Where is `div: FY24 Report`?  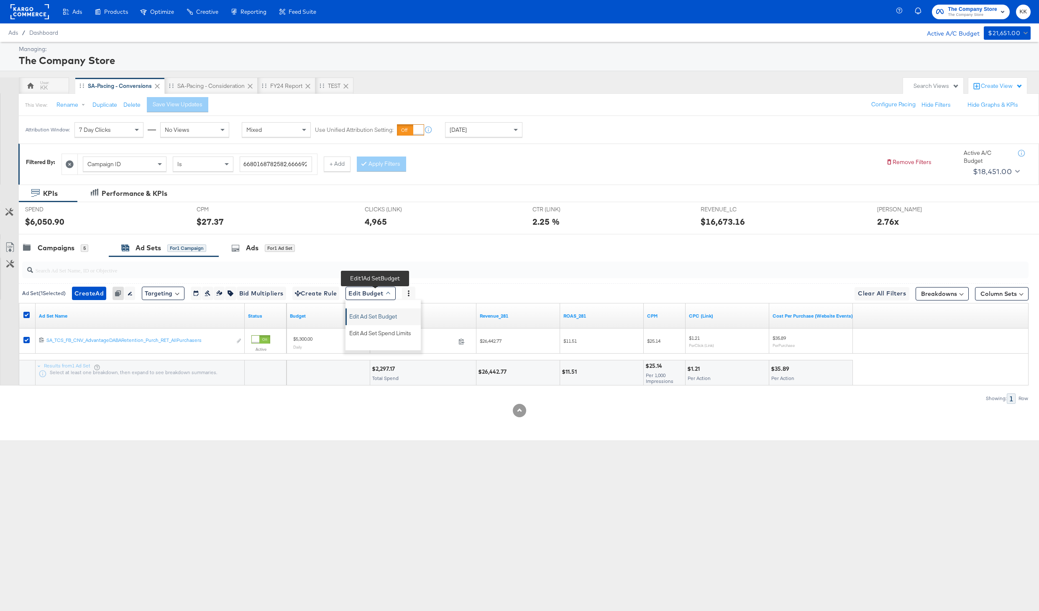 div: FY24 Report is located at coordinates (286, 86).